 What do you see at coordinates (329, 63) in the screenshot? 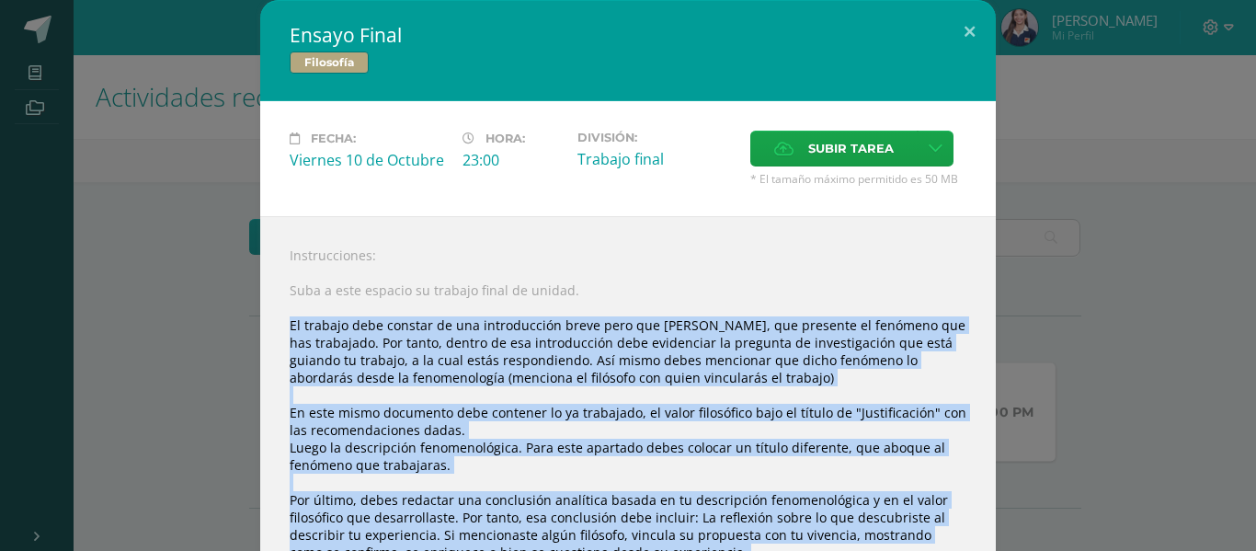
I see `span: Filosofía` at bounding box center [329, 63].